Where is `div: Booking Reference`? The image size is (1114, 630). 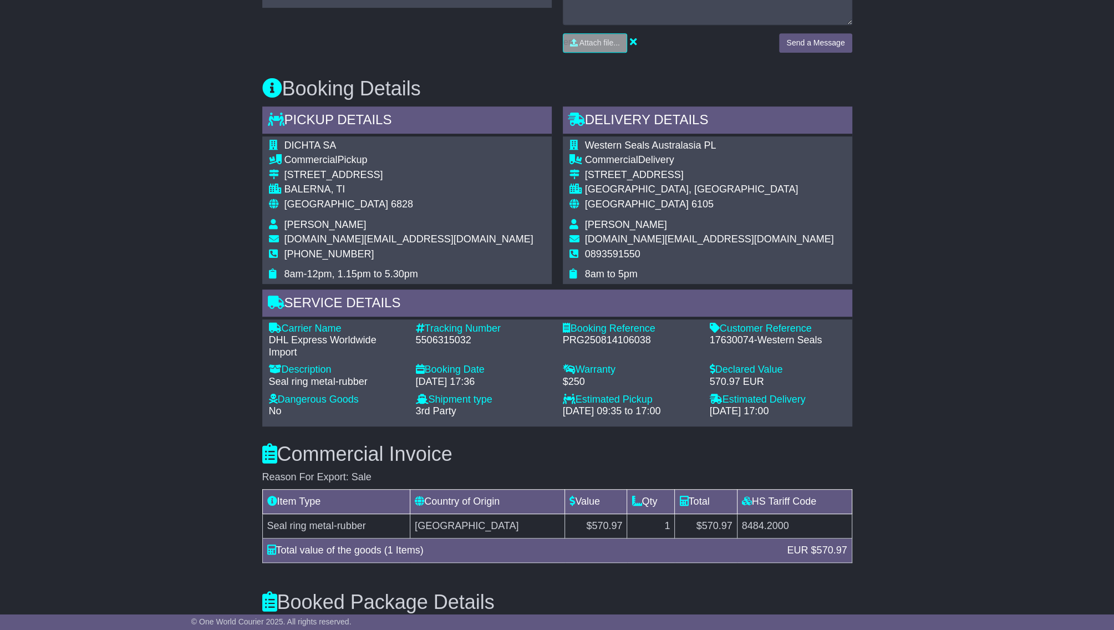
div: Booking Reference is located at coordinates (630, 329).